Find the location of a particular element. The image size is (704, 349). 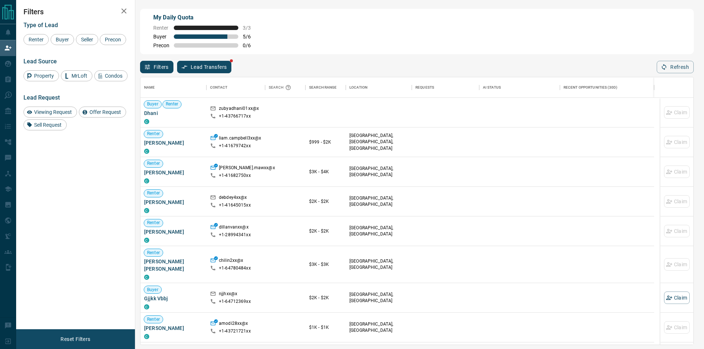

div: Precon is located at coordinates (113, 40).